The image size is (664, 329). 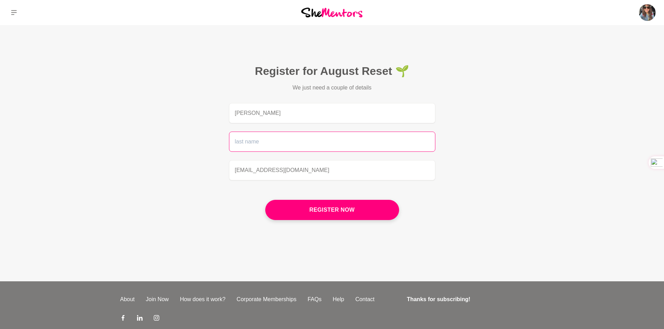 What do you see at coordinates (128, 300) in the screenshot?
I see `a: About` at bounding box center [128, 300].